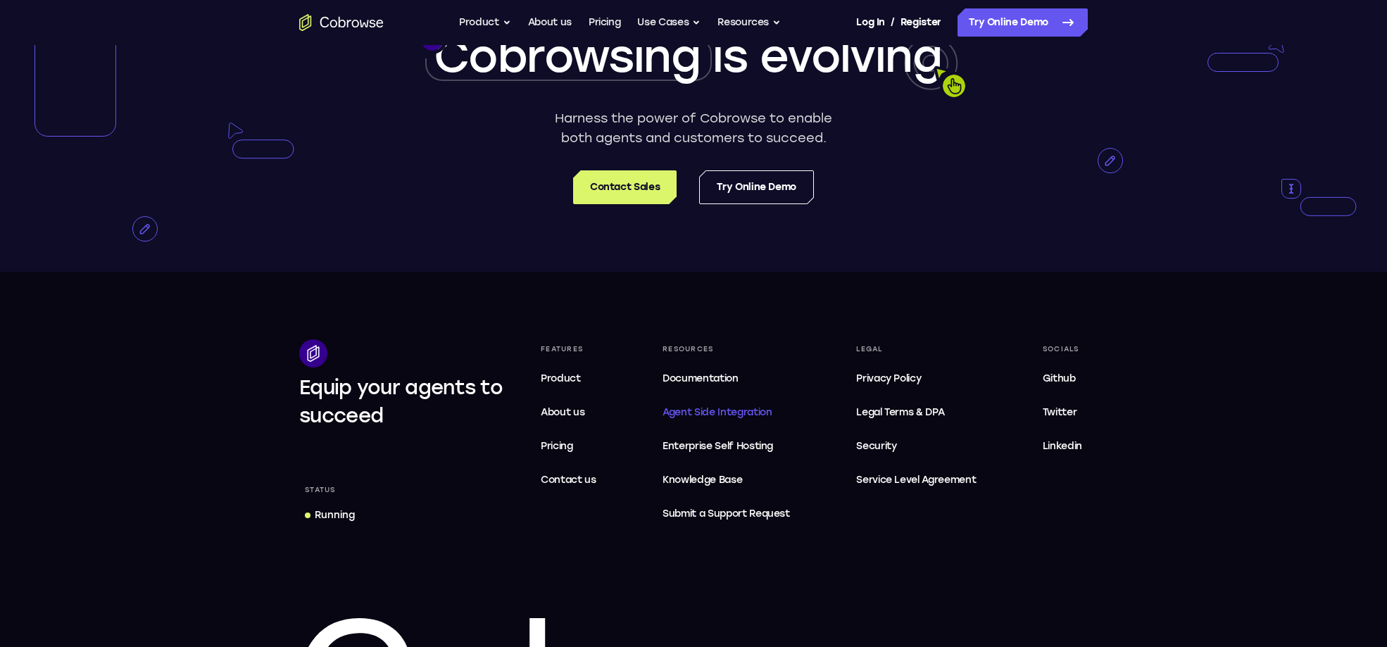  What do you see at coordinates (702, 479) in the screenshot?
I see `span: Knowledge Base` at bounding box center [702, 479].